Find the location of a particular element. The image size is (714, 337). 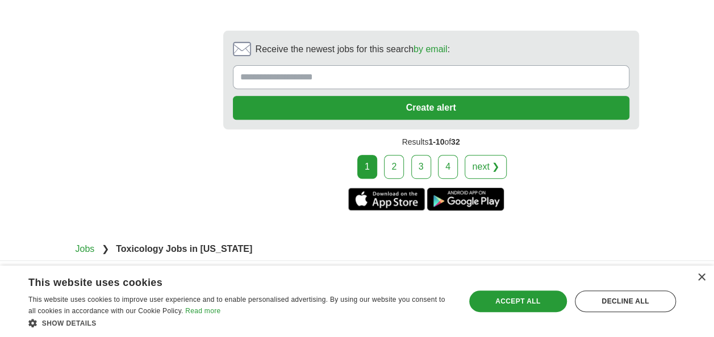

a: by email is located at coordinates (431, 49).